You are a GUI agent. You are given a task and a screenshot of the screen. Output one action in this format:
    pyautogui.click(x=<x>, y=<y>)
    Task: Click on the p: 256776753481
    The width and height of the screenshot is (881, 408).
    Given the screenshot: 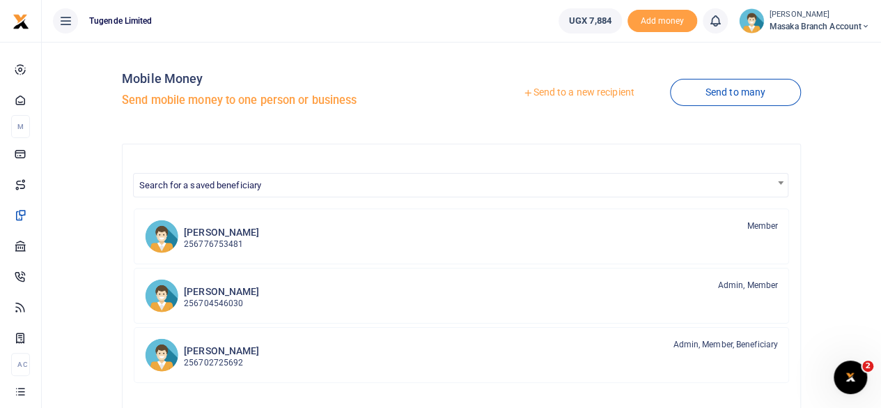 What is the action you would take?
    pyautogui.click(x=222, y=244)
    